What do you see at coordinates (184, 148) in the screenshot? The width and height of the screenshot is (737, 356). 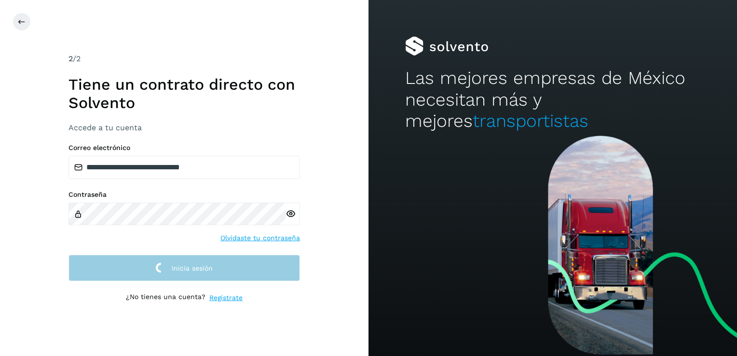 I see `label: Correo electrónico` at bounding box center [184, 148].